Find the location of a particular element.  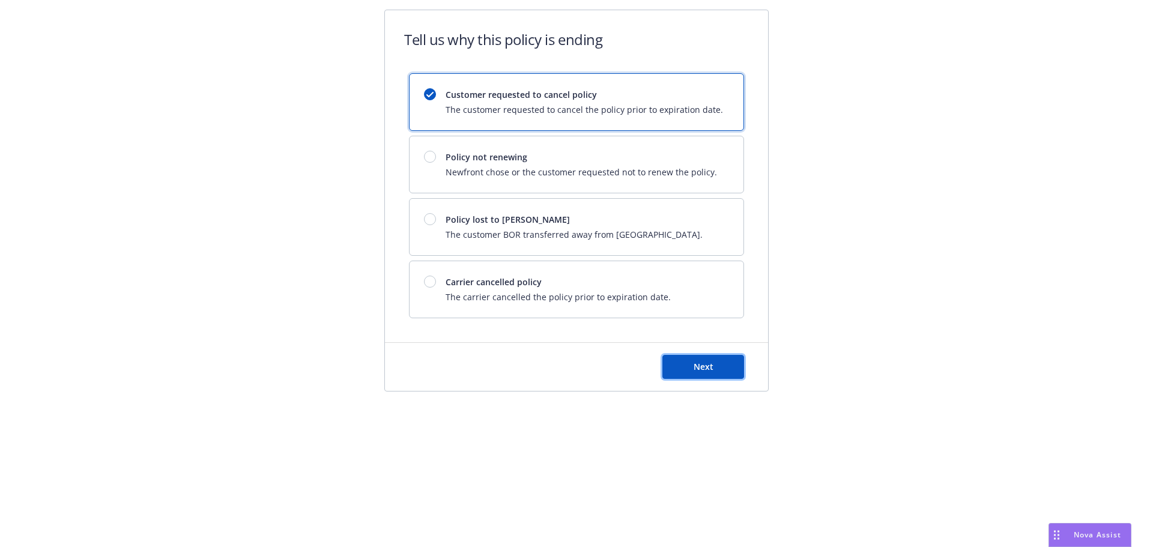

span: The customer requested to cancel the policy prior to expiration date. is located at coordinates (584, 109).